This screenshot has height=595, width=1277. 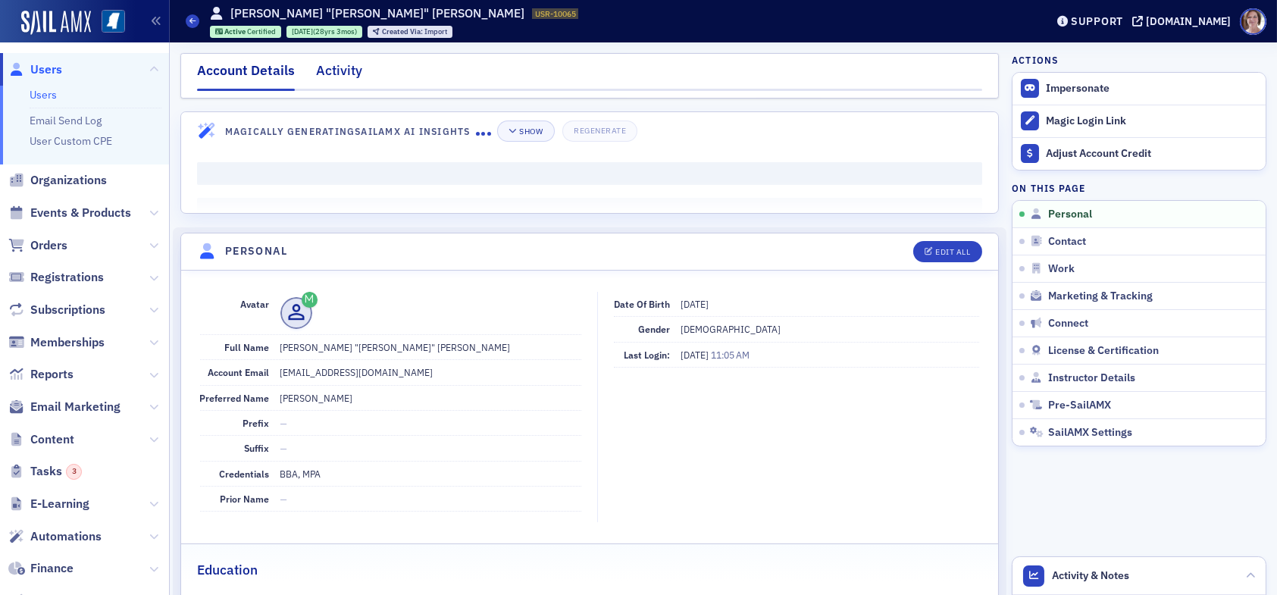 I want to click on span: Active, so click(x=236, y=31).